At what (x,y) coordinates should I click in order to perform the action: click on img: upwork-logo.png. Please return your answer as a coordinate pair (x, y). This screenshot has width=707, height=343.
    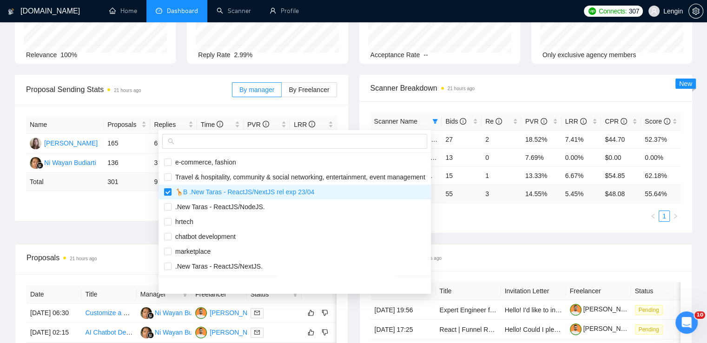
    Looking at the image, I should click on (592, 11).